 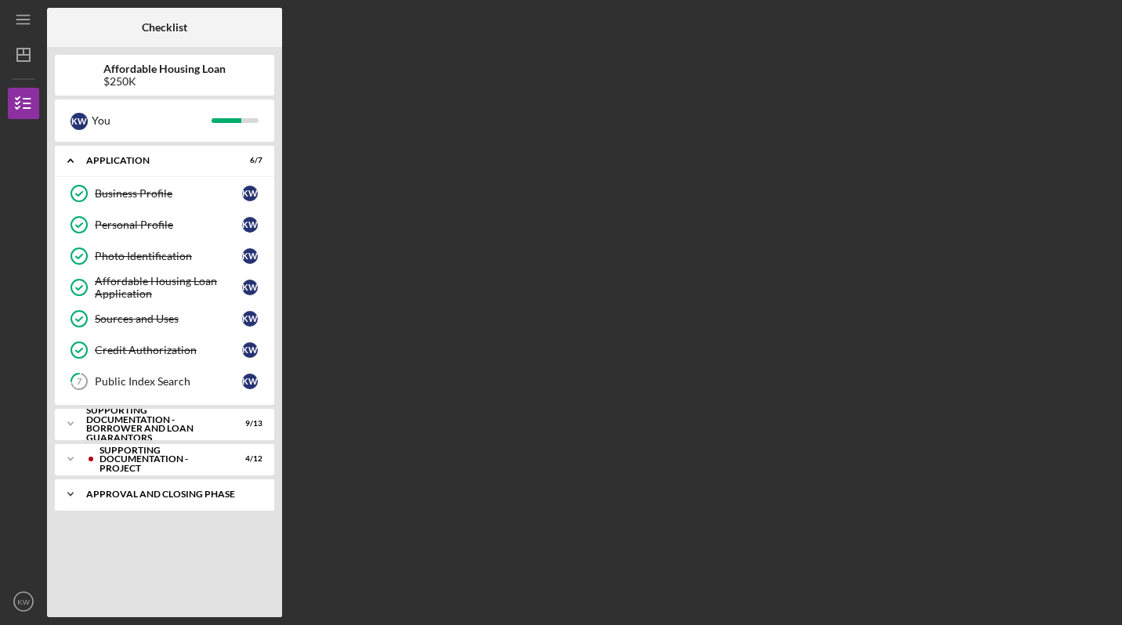 I want to click on a: Affordable Housing Loan ApplicationKW, so click(x=165, y=288).